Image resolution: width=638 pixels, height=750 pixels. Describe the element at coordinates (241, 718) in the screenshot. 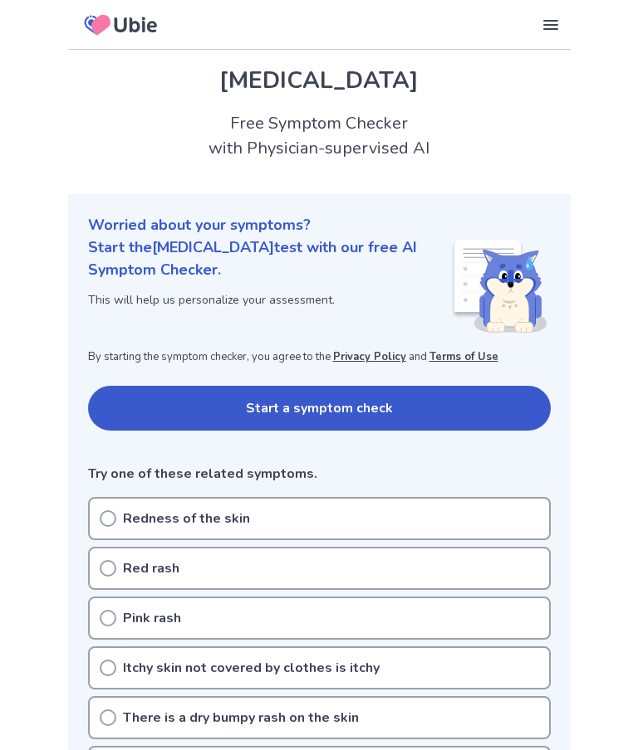

I see `p: There is a dry bumpy rash on the skin` at that location.